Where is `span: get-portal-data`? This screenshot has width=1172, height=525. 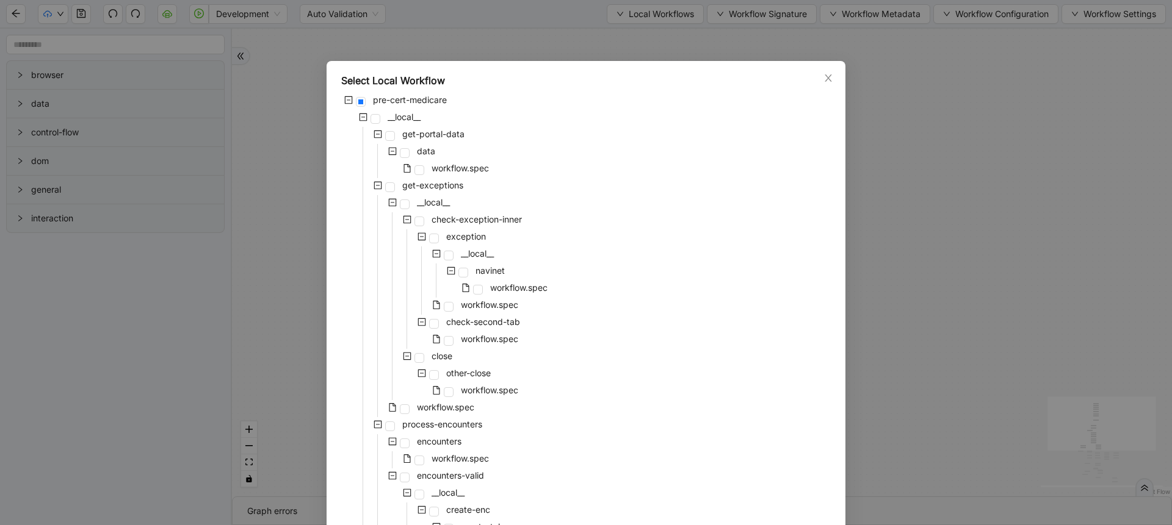
span: get-portal-data is located at coordinates (433, 134).